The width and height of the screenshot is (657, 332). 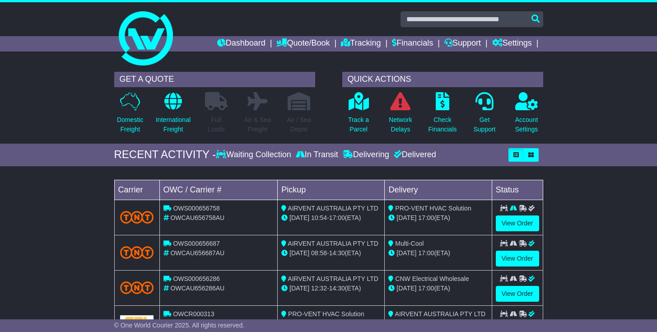 What do you see at coordinates (331, 190) in the screenshot?
I see `td: Pickup` at bounding box center [331, 190].